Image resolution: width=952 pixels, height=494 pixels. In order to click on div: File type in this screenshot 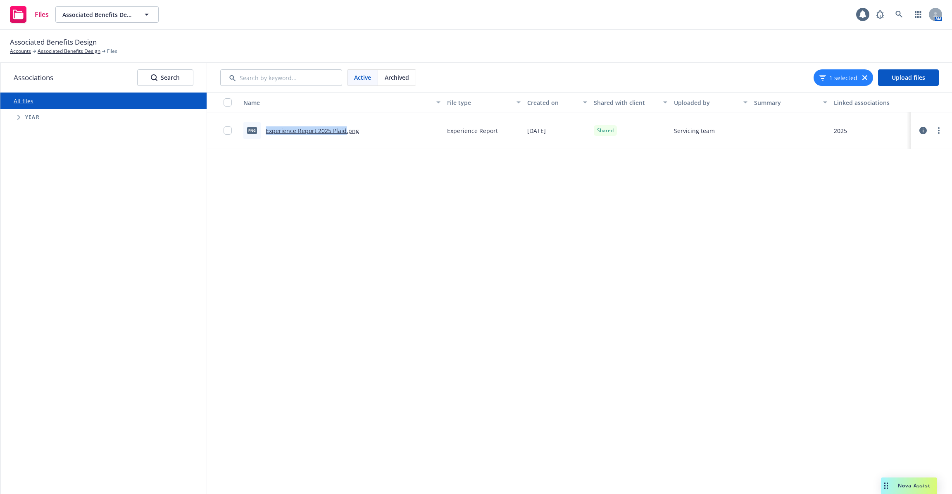, I will do `click(479, 102)`.